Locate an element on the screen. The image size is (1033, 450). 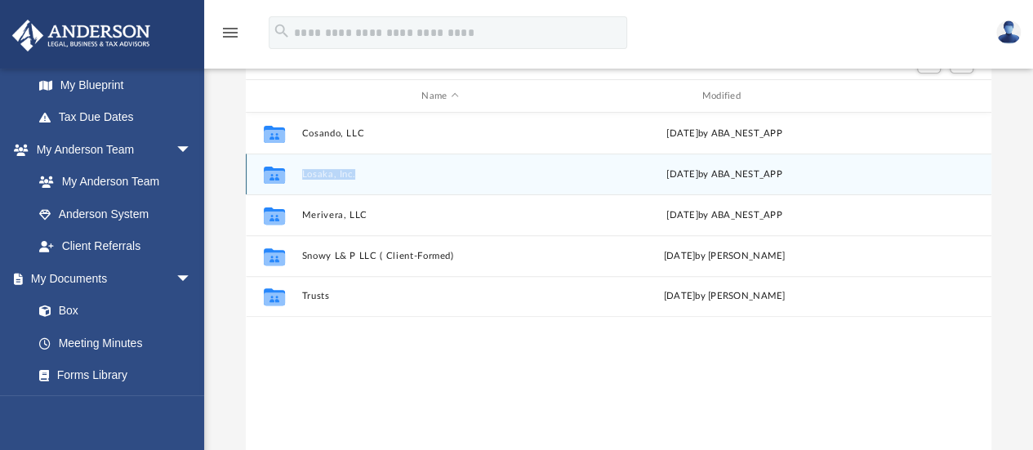
a: Box is located at coordinates (111, 311).